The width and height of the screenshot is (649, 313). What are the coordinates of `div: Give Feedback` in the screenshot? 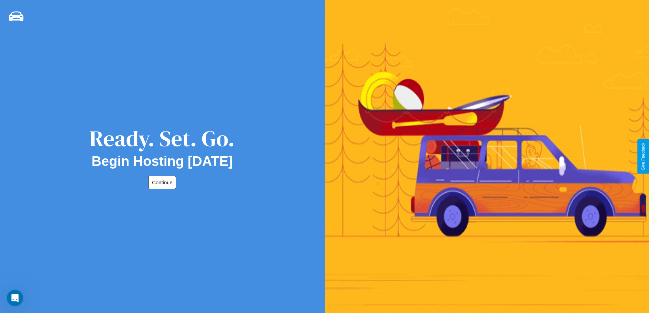 It's located at (643, 156).